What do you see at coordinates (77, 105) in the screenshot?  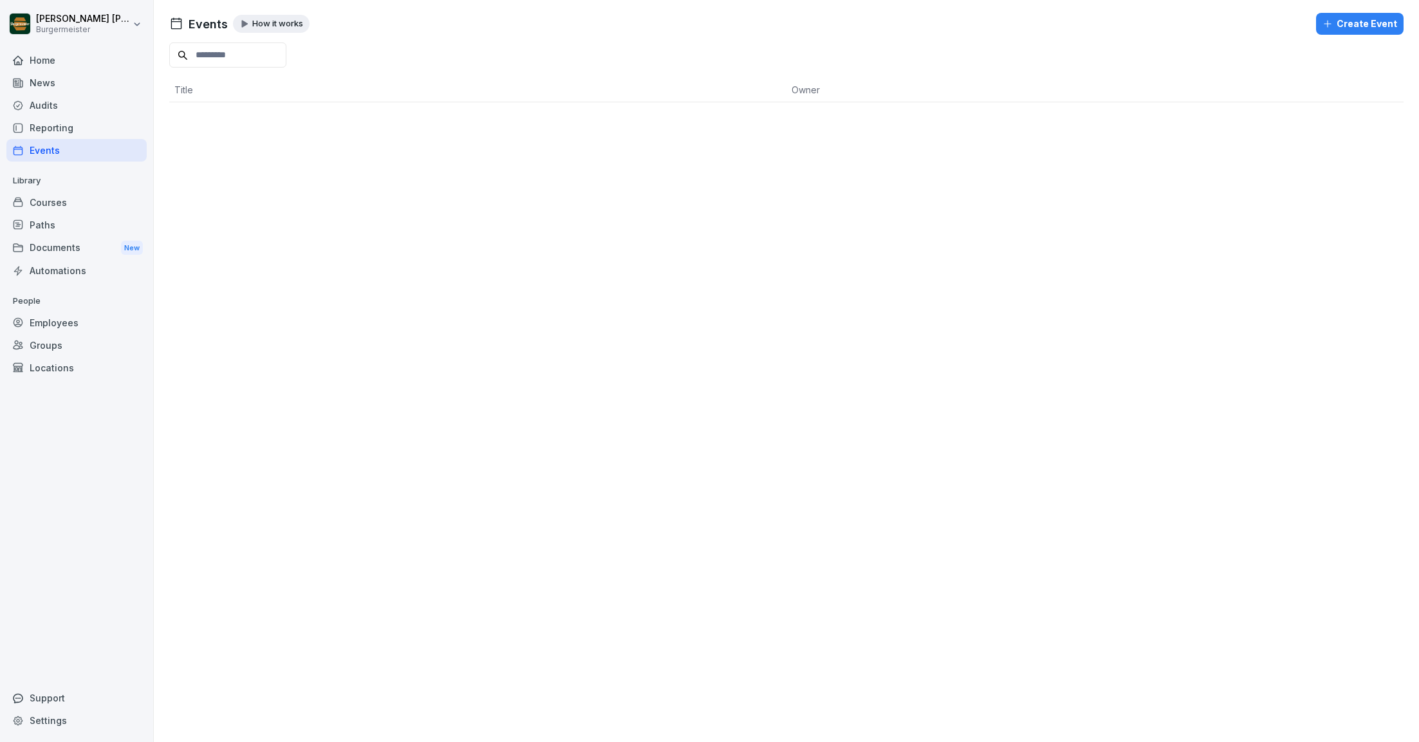 I see `div: Audits` at bounding box center [77, 105].